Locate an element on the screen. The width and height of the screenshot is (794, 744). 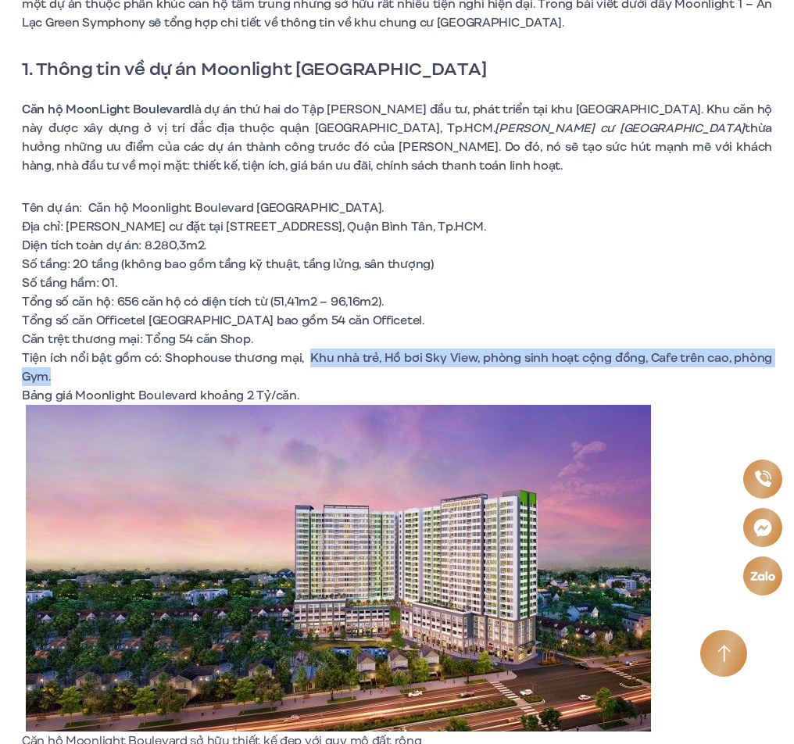
span: Bảng giá Moonlight Boulevard khoảng 2 Tỷ/căn. is located at coordinates (160, 396).